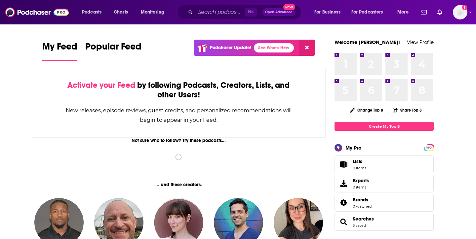  I want to click on button: Change Top 8, so click(366, 110).